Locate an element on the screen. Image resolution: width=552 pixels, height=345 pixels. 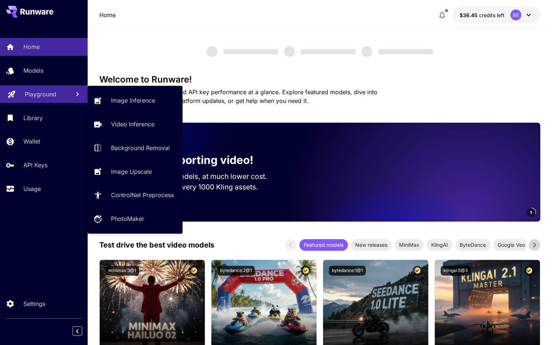
span: Featured models is located at coordinates (324, 245).